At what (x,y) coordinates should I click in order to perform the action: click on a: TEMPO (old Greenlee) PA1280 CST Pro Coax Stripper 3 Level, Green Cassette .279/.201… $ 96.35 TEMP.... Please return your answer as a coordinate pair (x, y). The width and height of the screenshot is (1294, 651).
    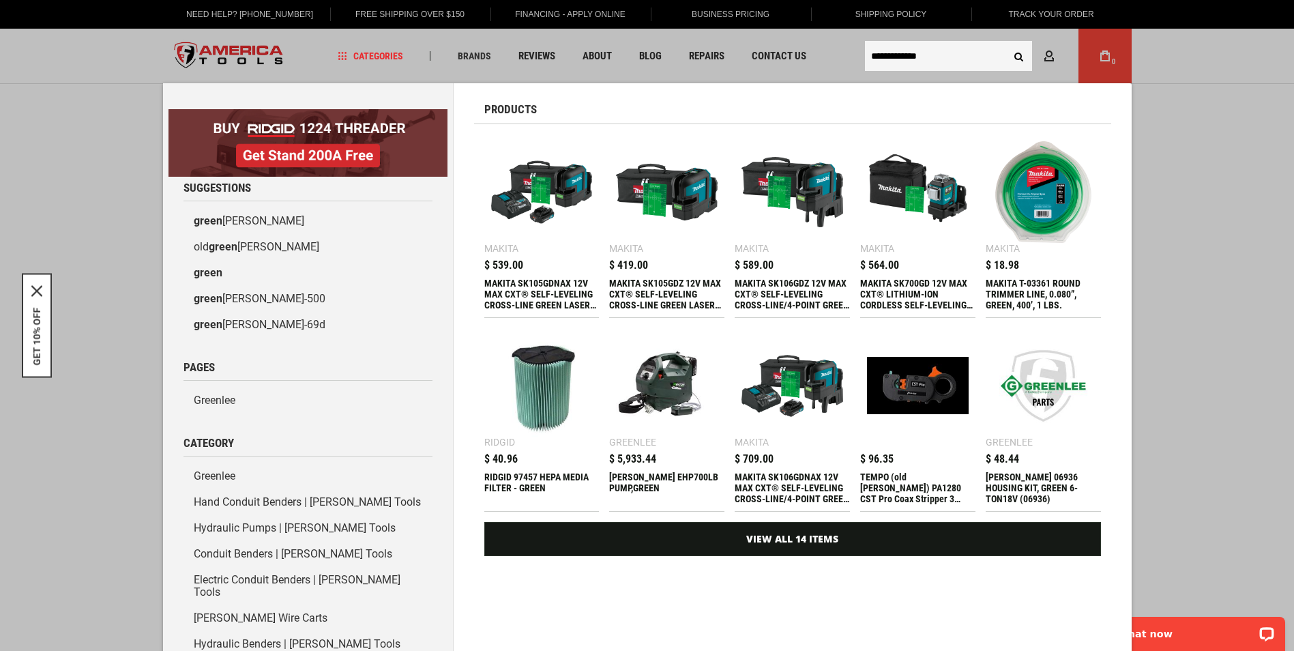
    Looking at the image, I should click on (917, 419).